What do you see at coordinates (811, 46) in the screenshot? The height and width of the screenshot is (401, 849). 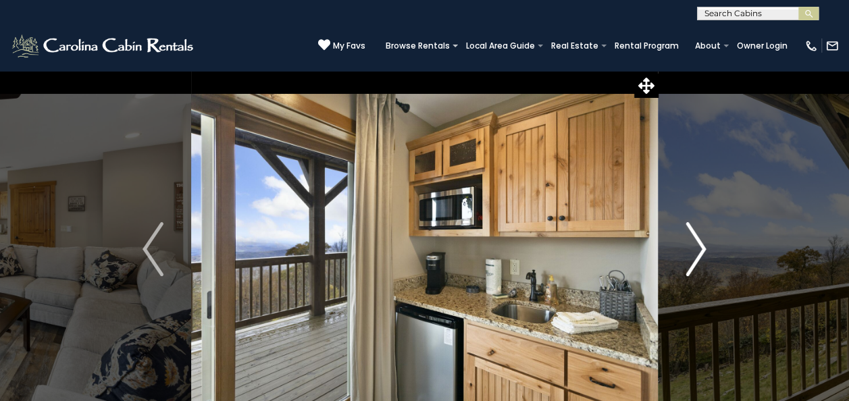 I see `img: phone-regular-white.png` at bounding box center [811, 46].